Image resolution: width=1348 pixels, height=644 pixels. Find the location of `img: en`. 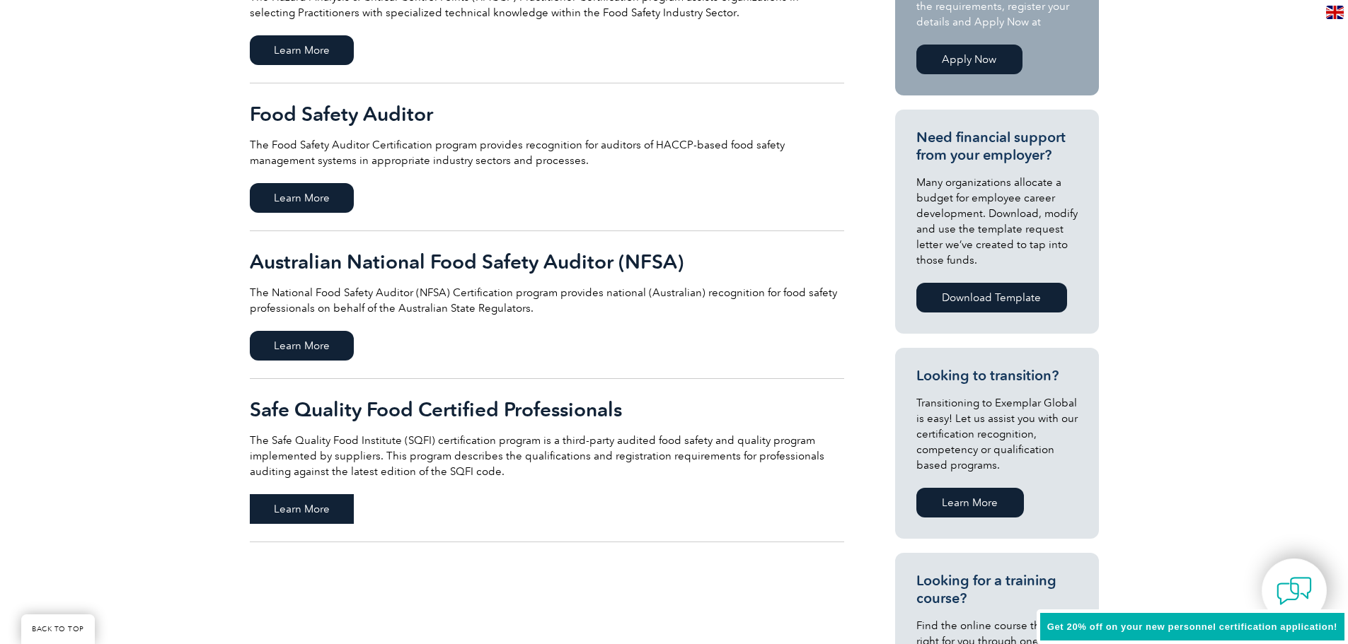

img: en is located at coordinates (1334, 12).